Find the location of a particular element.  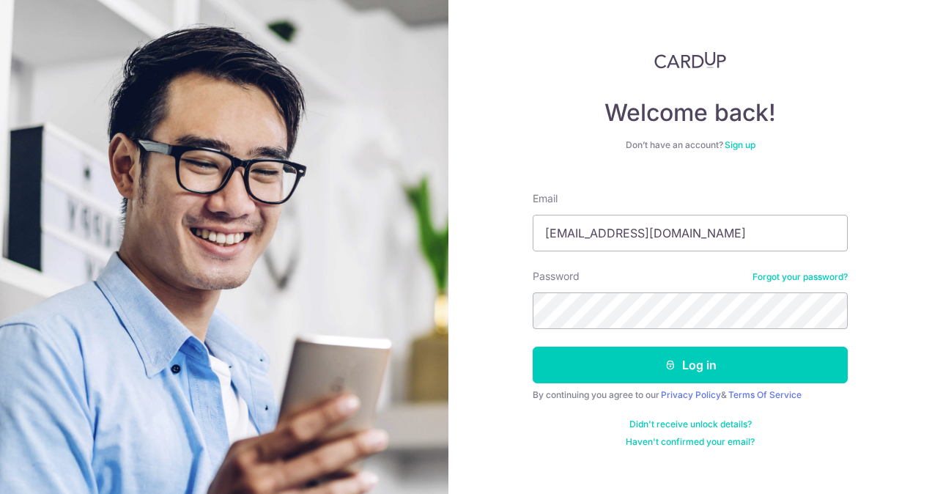

img: CardUp Logo is located at coordinates (690, 60).